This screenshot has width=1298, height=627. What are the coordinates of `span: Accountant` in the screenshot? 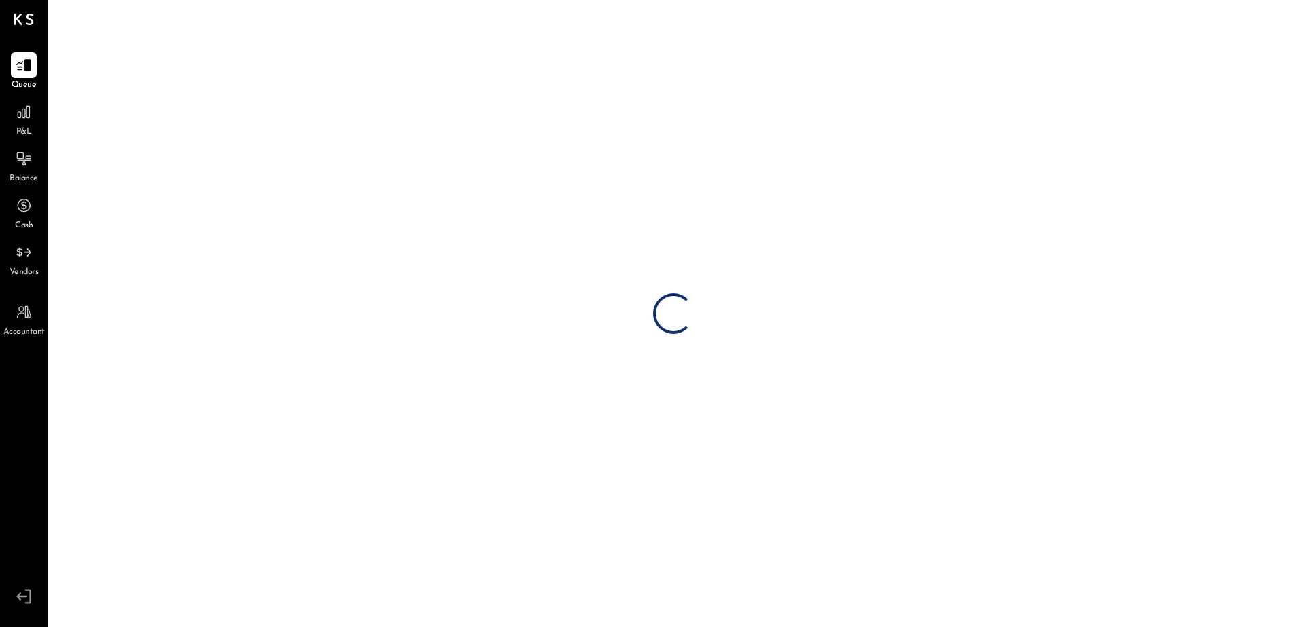 It's located at (24, 333).